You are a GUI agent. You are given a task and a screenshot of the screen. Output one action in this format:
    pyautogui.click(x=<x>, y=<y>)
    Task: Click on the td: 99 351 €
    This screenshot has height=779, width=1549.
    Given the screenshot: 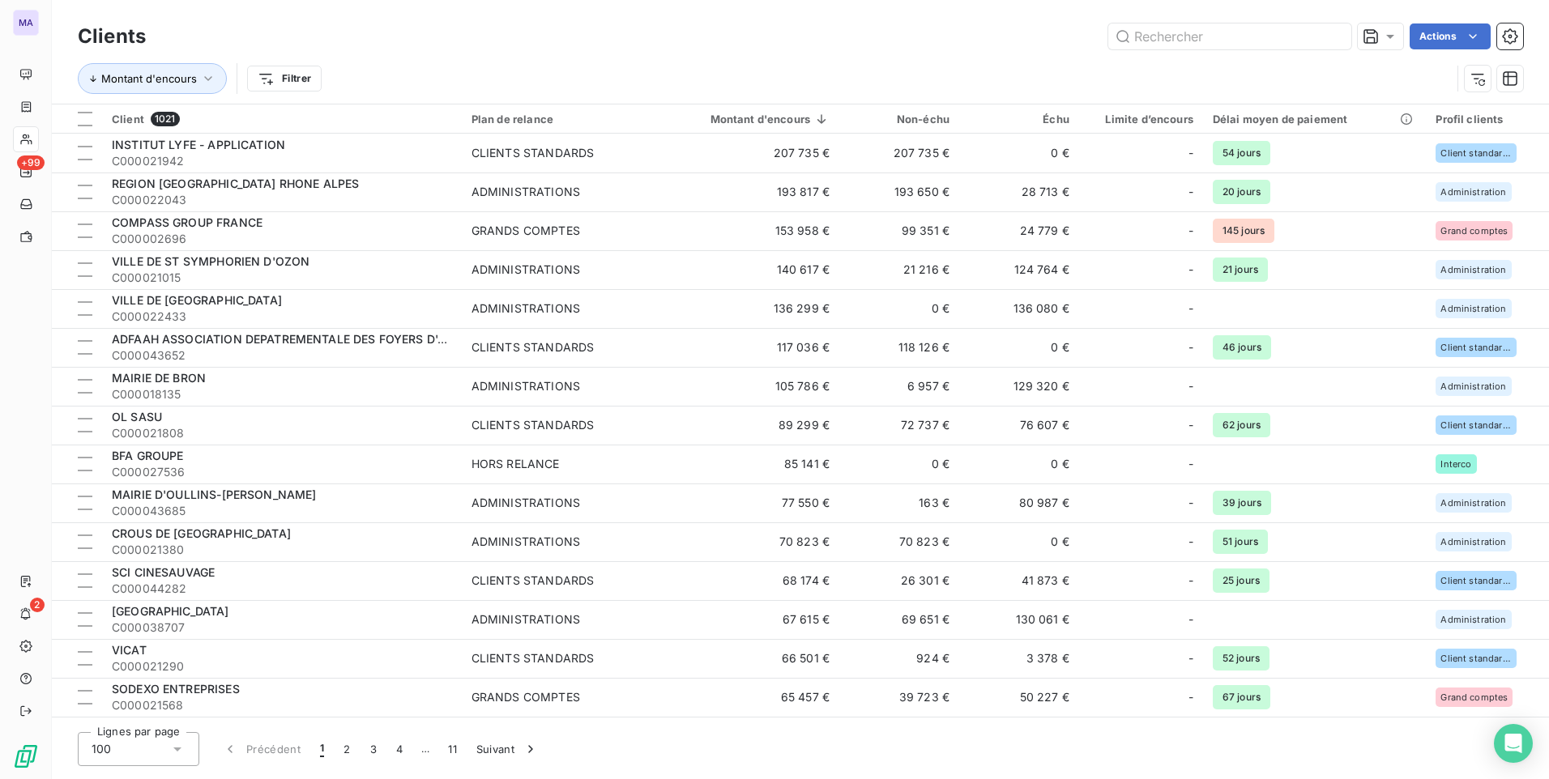 What is the action you would take?
    pyautogui.click(x=899, y=231)
    